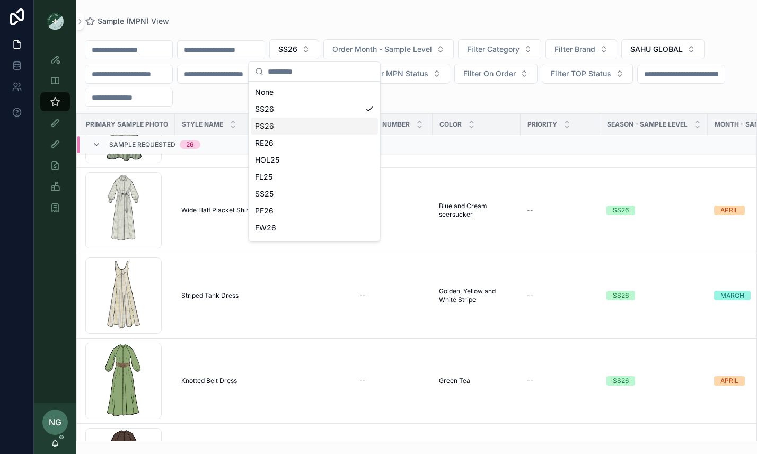  What do you see at coordinates (314, 143) in the screenshot?
I see `div: RE26` at bounding box center [314, 143].